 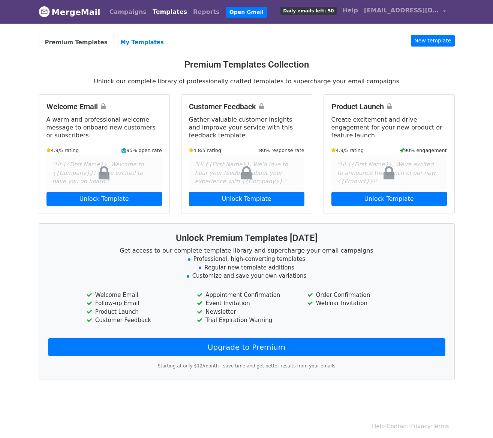 I want to click on a: Terms, so click(x=441, y=426).